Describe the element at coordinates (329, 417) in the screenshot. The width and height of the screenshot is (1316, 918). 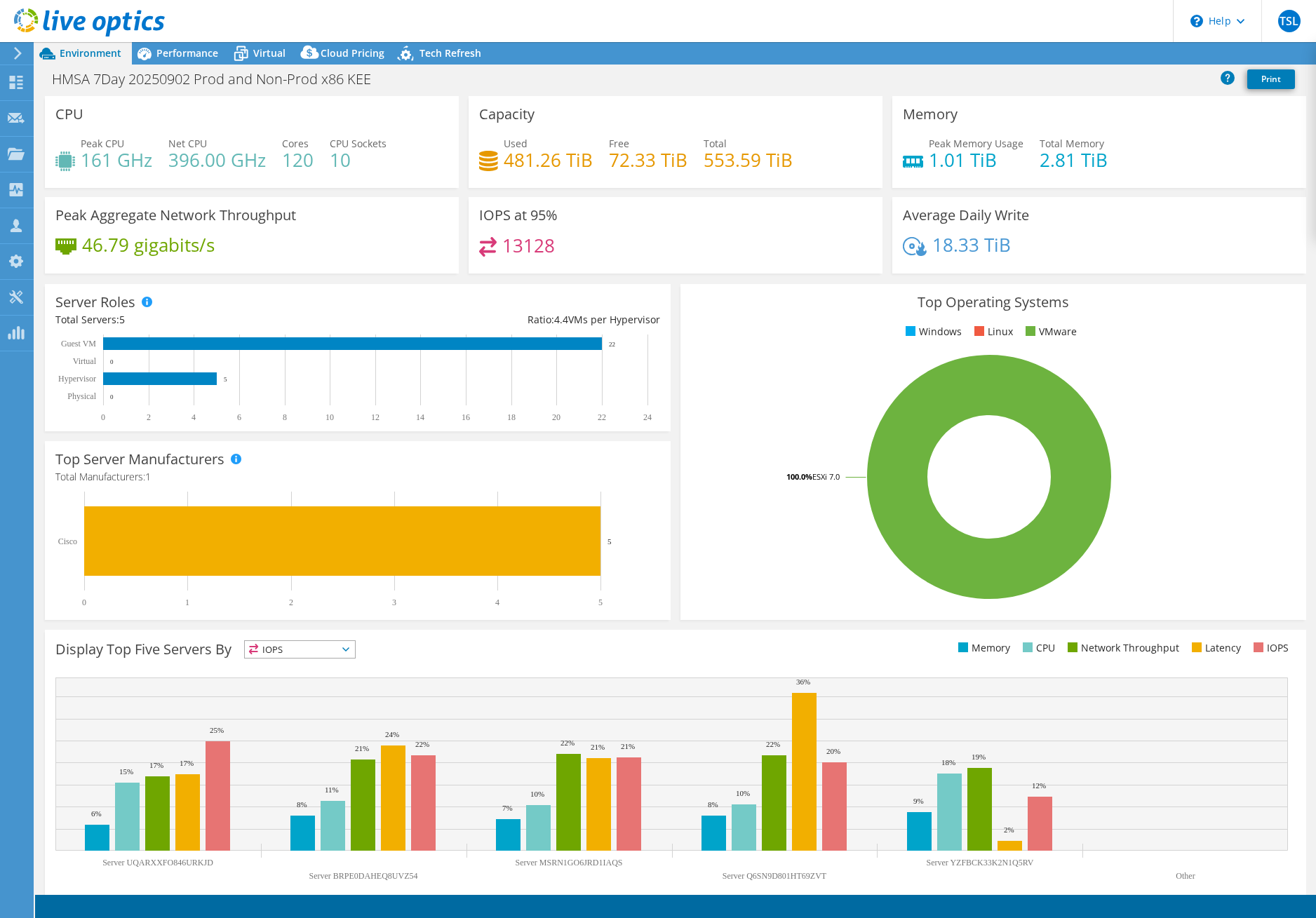
I see `text: 10` at that location.